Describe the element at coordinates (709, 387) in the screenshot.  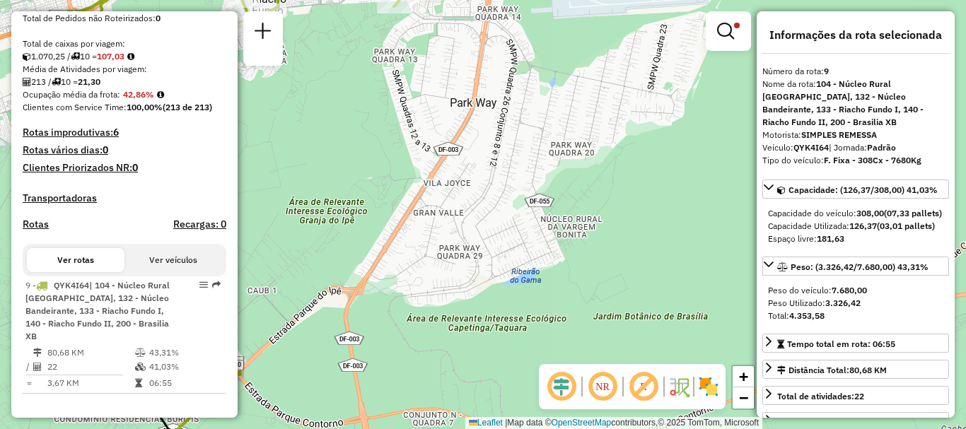
I see `img: Exibir/Ocultar setores` at that location.